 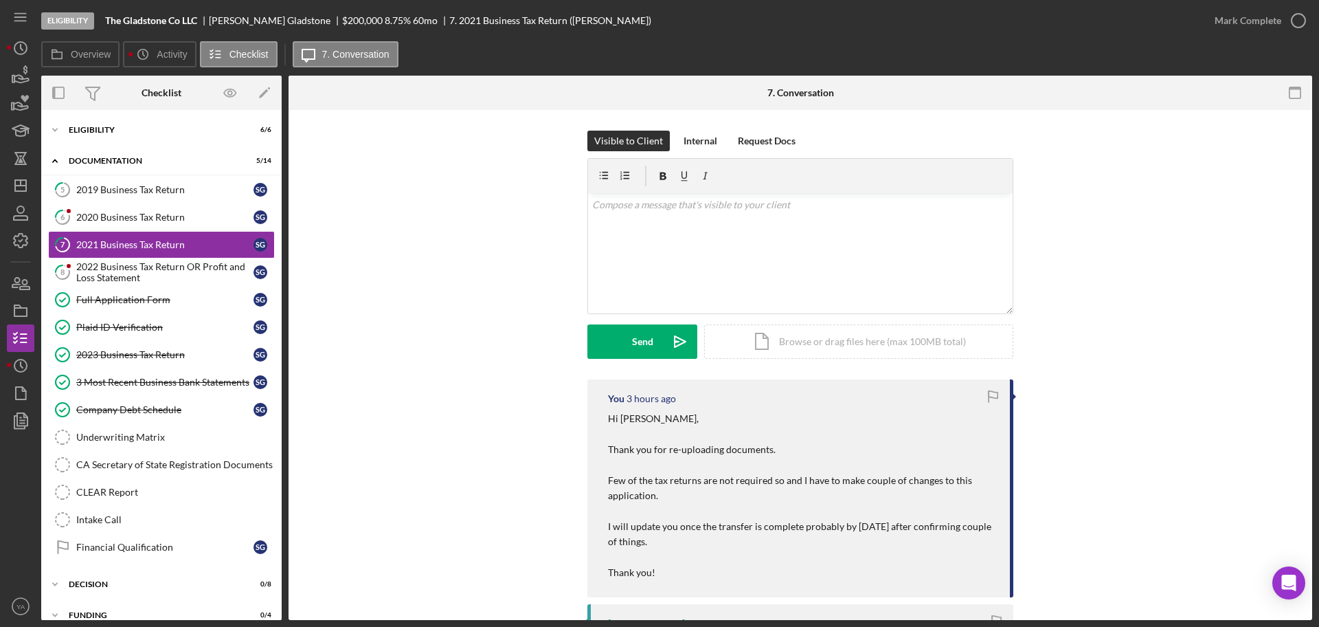 What do you see at coordinates (801, 93) in the screenshot?
I see `div: 7. Conversation` at bounding box center [801, 93].